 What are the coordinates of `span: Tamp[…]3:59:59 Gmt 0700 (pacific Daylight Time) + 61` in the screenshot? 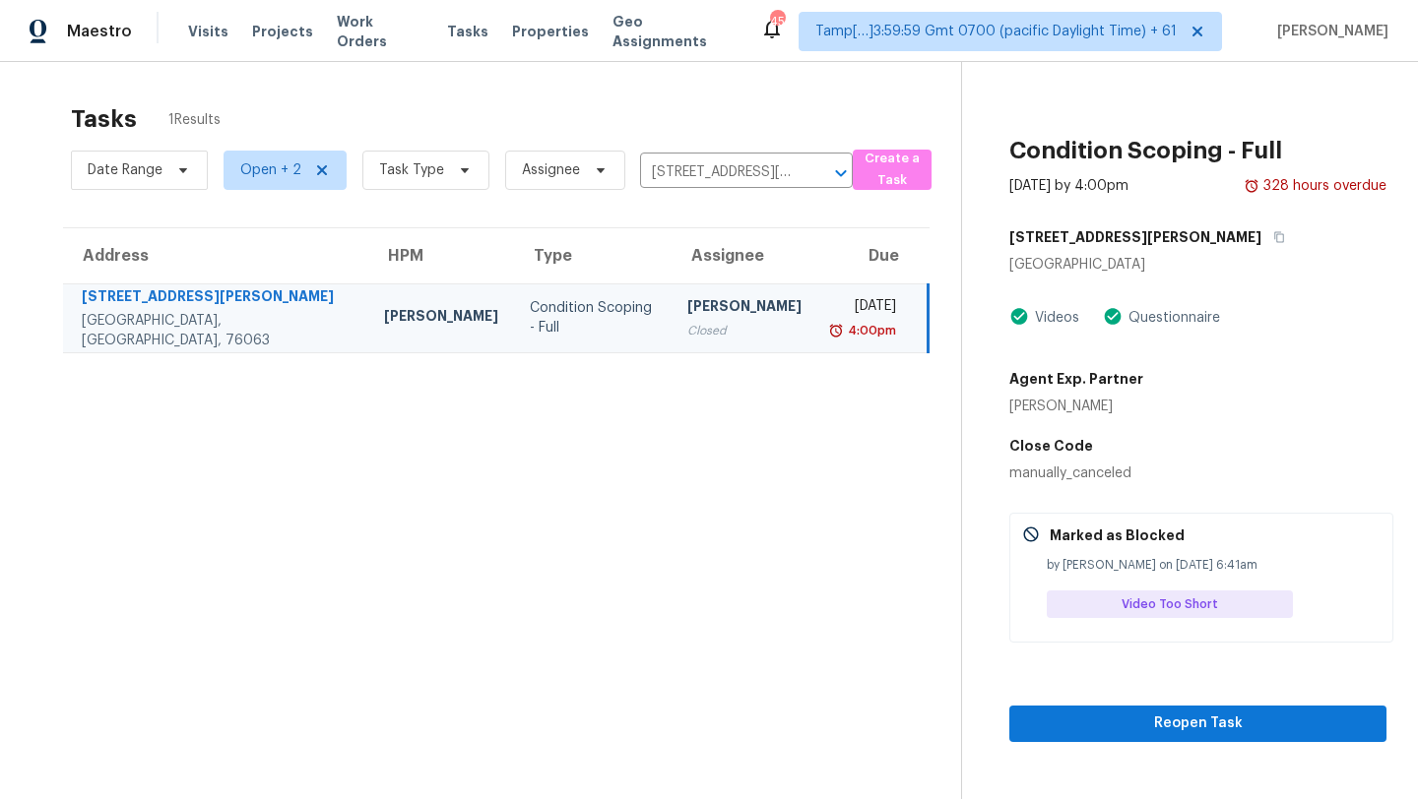 It's located at (995, 32).